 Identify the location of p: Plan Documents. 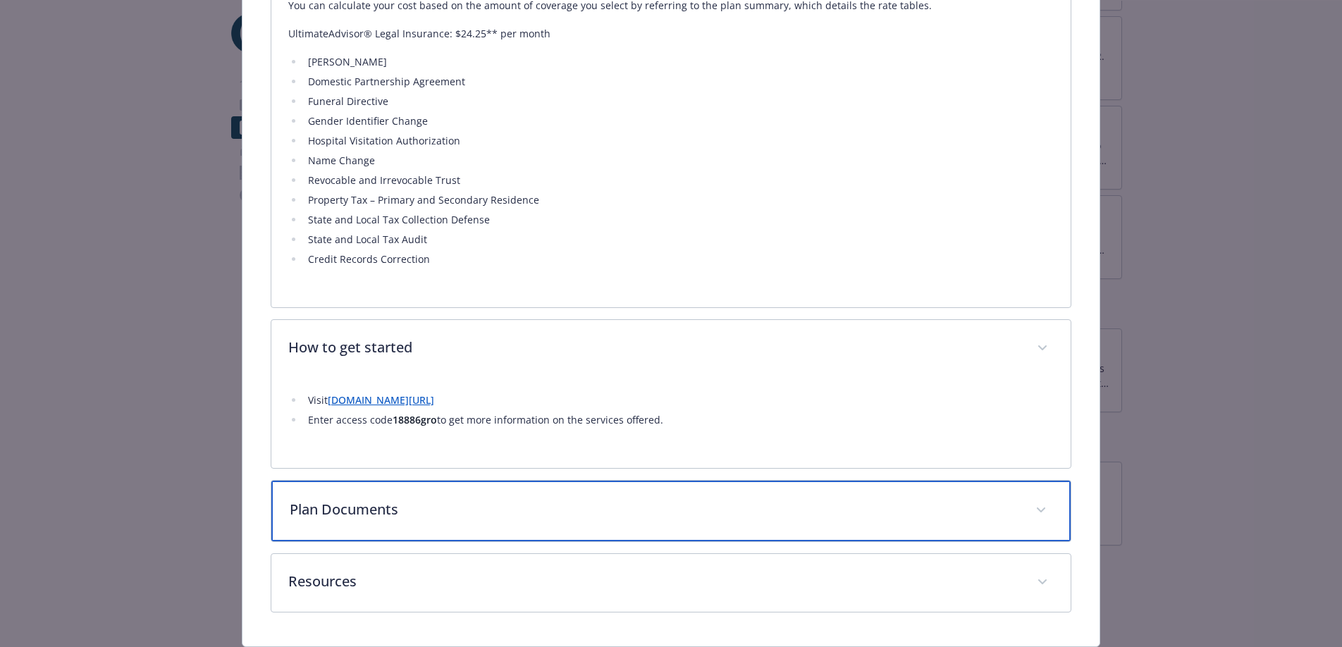
(654, 510).